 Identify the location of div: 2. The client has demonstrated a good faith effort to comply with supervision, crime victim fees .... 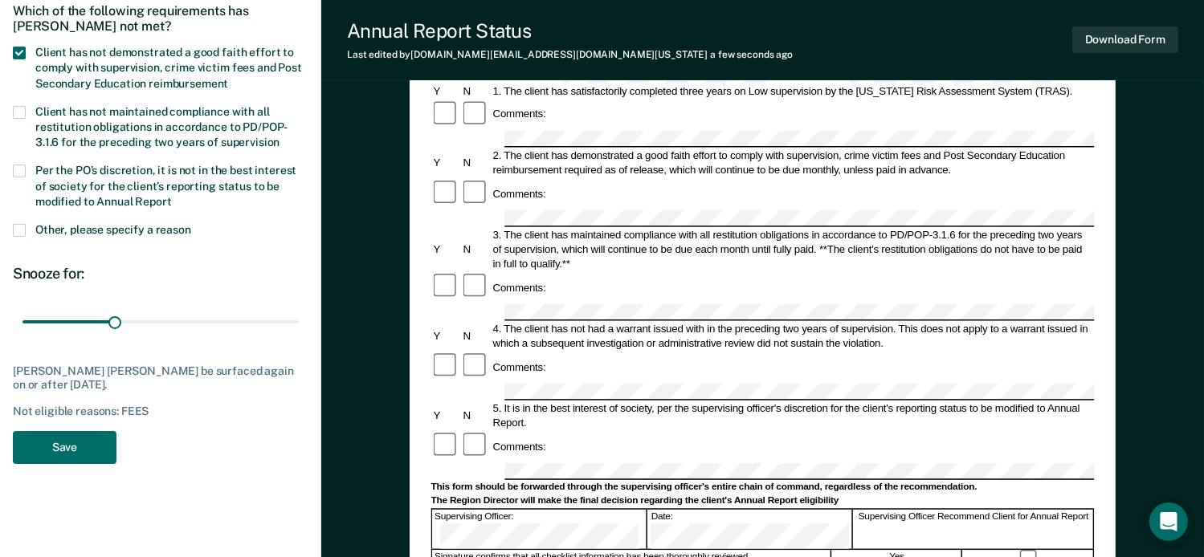
(793, 164).